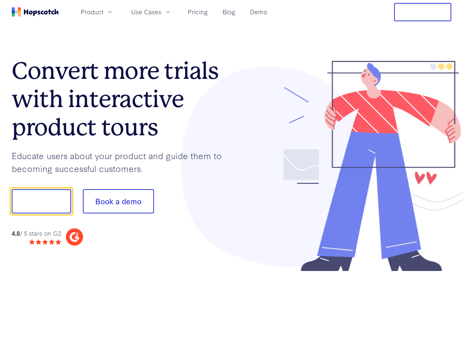  I want to click on a: Pricing, so click(198, 12).